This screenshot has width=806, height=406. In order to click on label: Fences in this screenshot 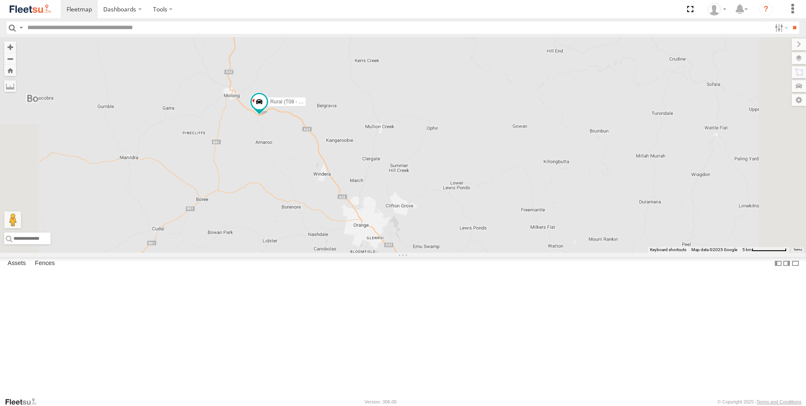, I will do `click(45, 263)`.